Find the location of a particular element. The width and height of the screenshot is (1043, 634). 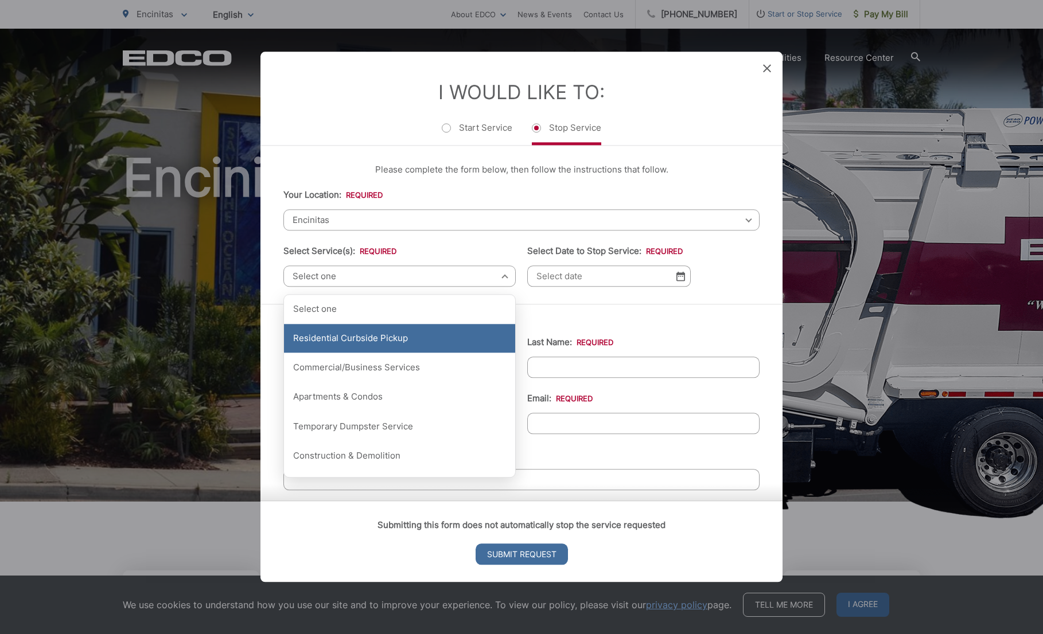

div: Select one is located at coordinates (399, 309).